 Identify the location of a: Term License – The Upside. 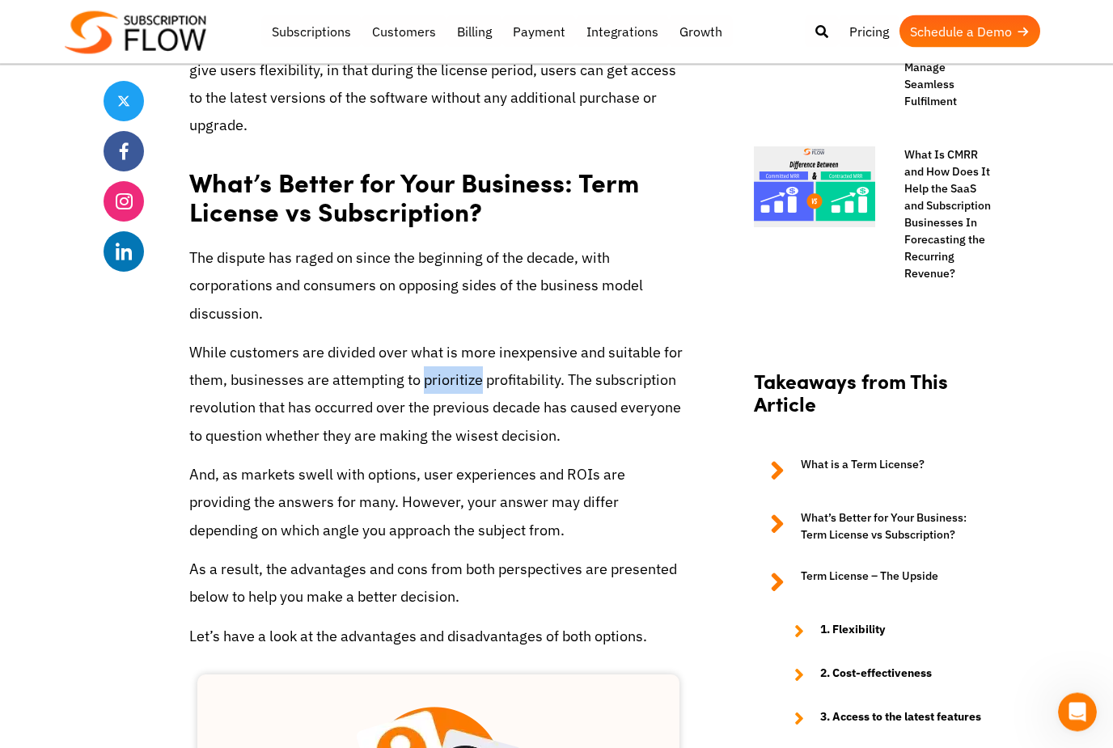
(874, 583).